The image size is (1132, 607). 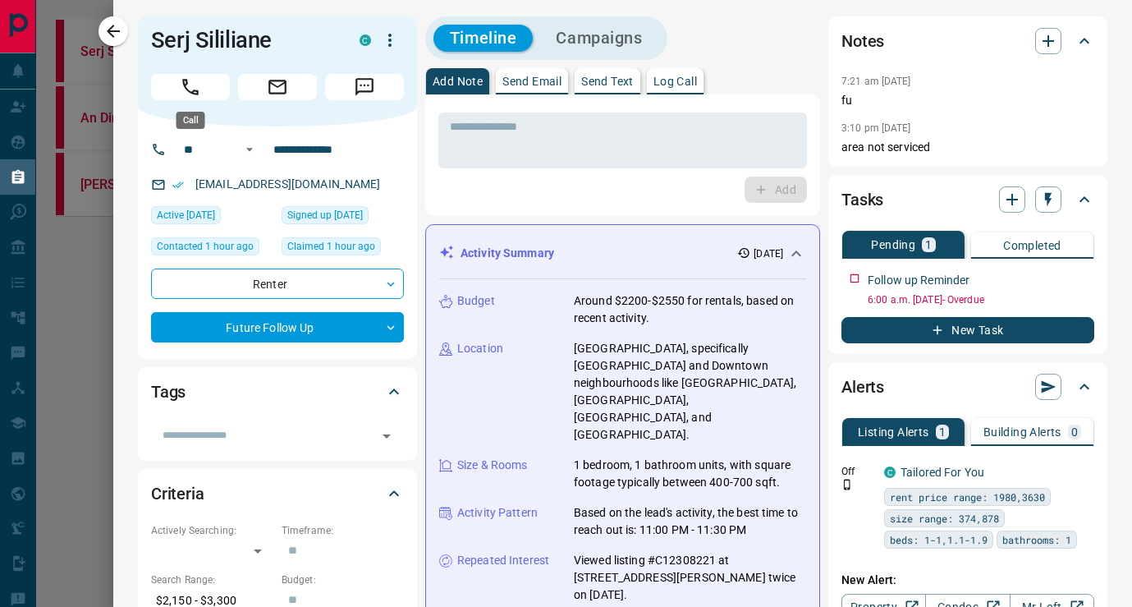 What do you see at coordinates (1032, 245) in the screenshot?
I see `p: Completed` at bounding box center [1032, 245].